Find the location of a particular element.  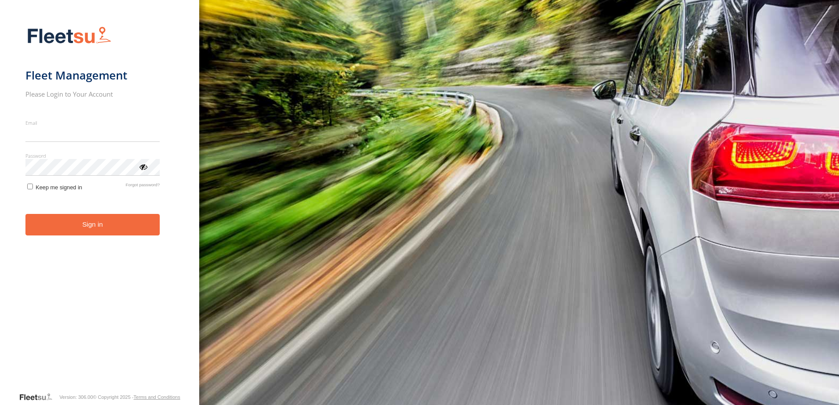

a: Forgot password? is located at coordinates (143, 186).